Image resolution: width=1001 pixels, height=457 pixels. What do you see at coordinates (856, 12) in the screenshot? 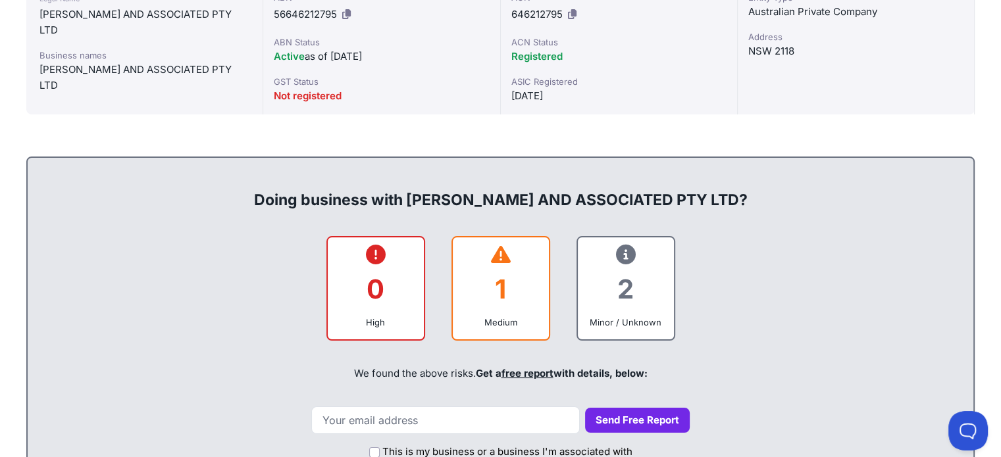
I see `div: Australian Private Company` at bounding box center [856, 12].